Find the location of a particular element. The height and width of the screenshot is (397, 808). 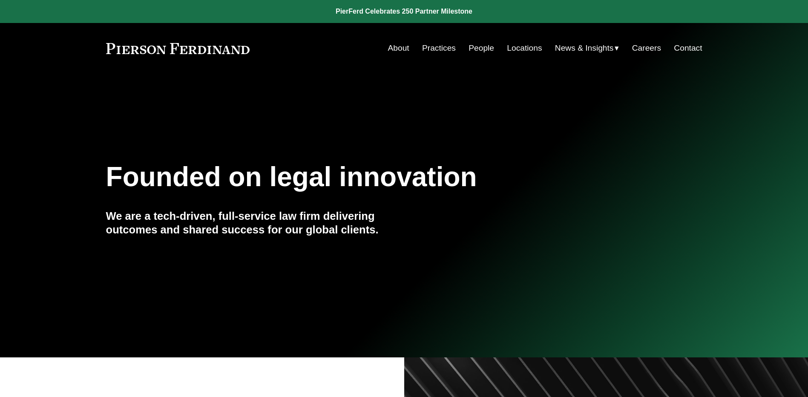

span: News & Insights is located at coordinates (585, 48).